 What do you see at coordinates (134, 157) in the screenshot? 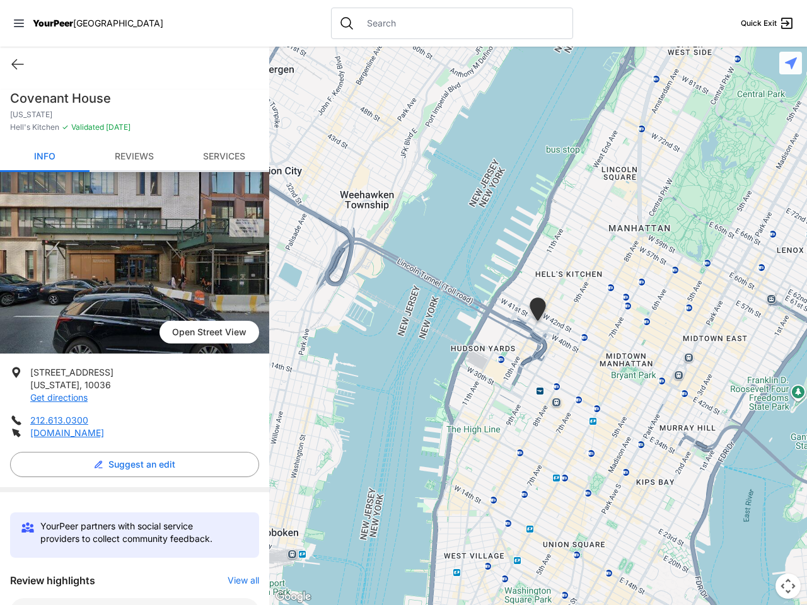
I see `a: Reviews` at bounding box center [134, 157].